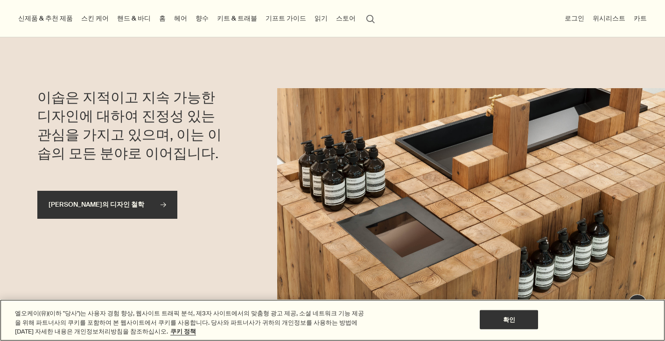 The height and width of the screenshot is (341, 665). What do you see at coordinates (202, 18) in the screenshot?
I see `a: 향수` at bounding box center [202, 18].